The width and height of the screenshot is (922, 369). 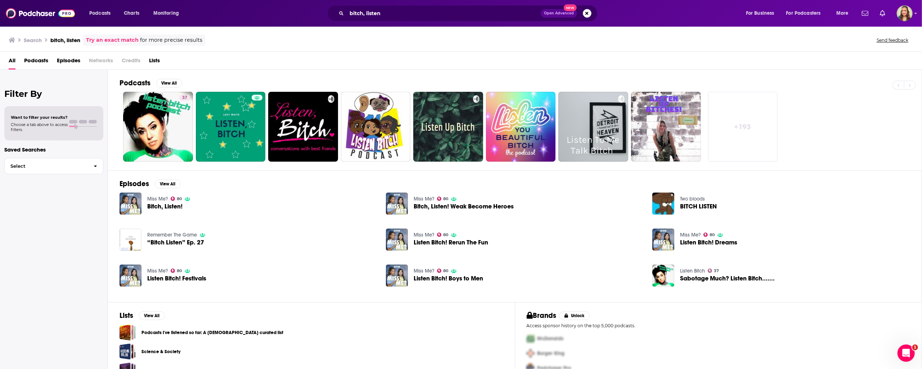 What do you see at coordinates (469, 13) in the screenshot?
I see `div: Search podcasts, credits, & more...` at bounding box center [469, 13].